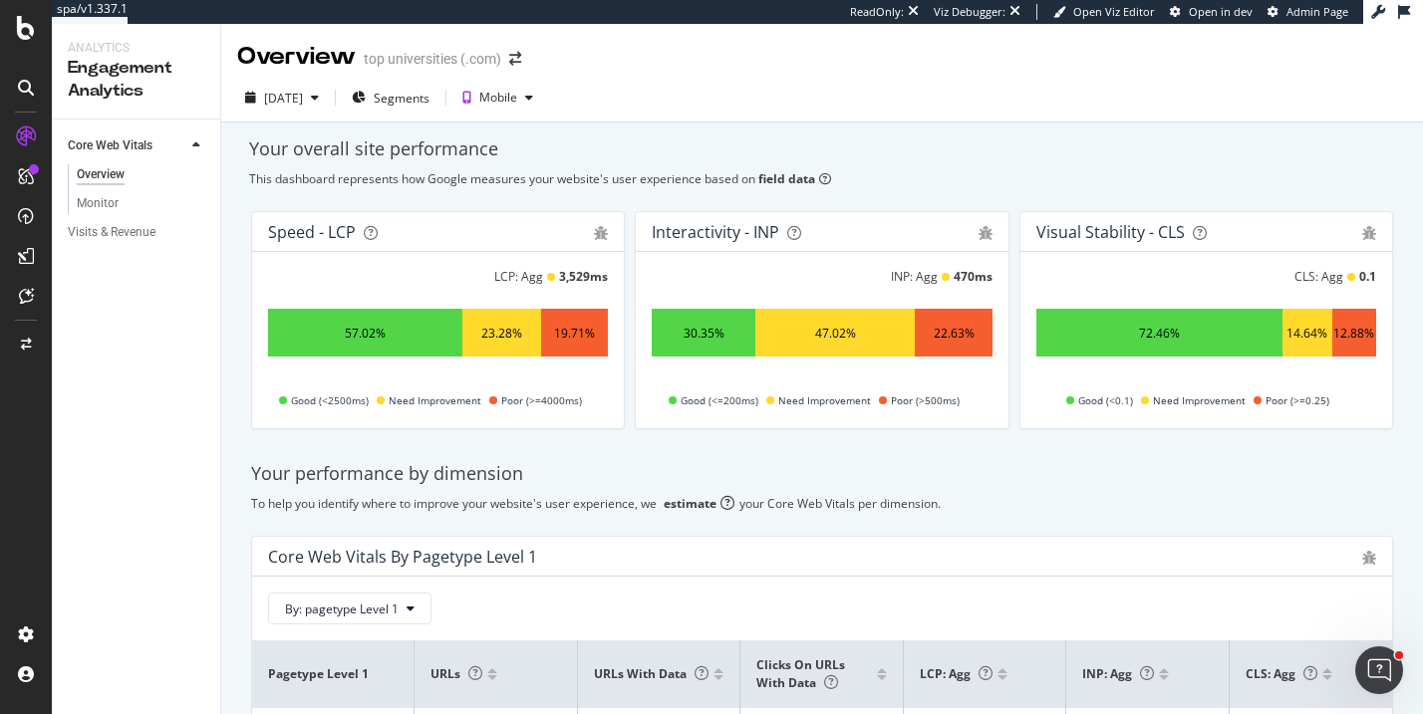 This screenshot has width=1423, height=714. I want to click on div: 47.02%, so click(835, 333).